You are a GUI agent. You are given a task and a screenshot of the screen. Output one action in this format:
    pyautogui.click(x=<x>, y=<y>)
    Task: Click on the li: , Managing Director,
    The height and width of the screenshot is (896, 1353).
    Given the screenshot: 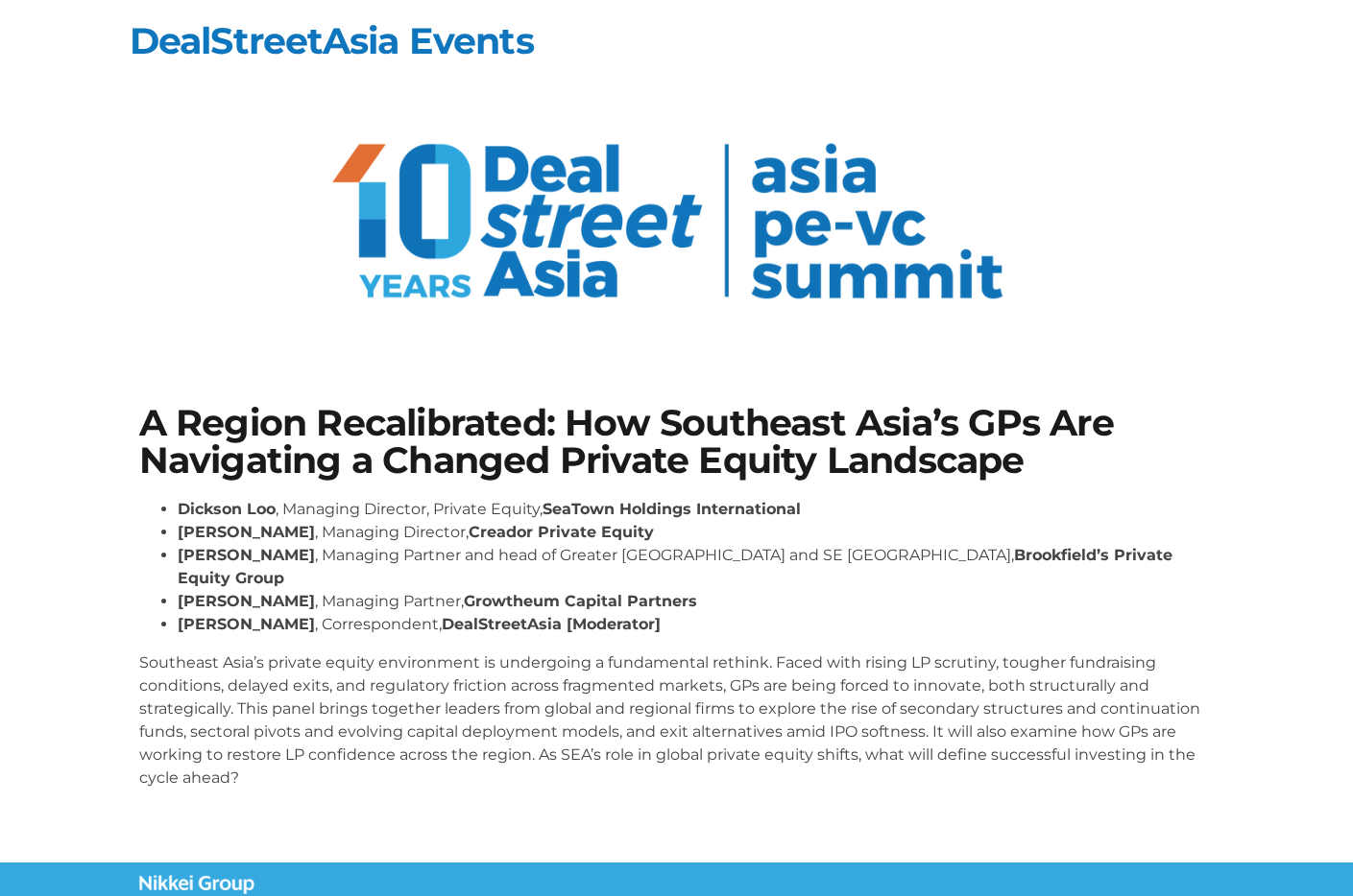 What is the action you would take?
    pyautogui.click(x=696, y=533)
    